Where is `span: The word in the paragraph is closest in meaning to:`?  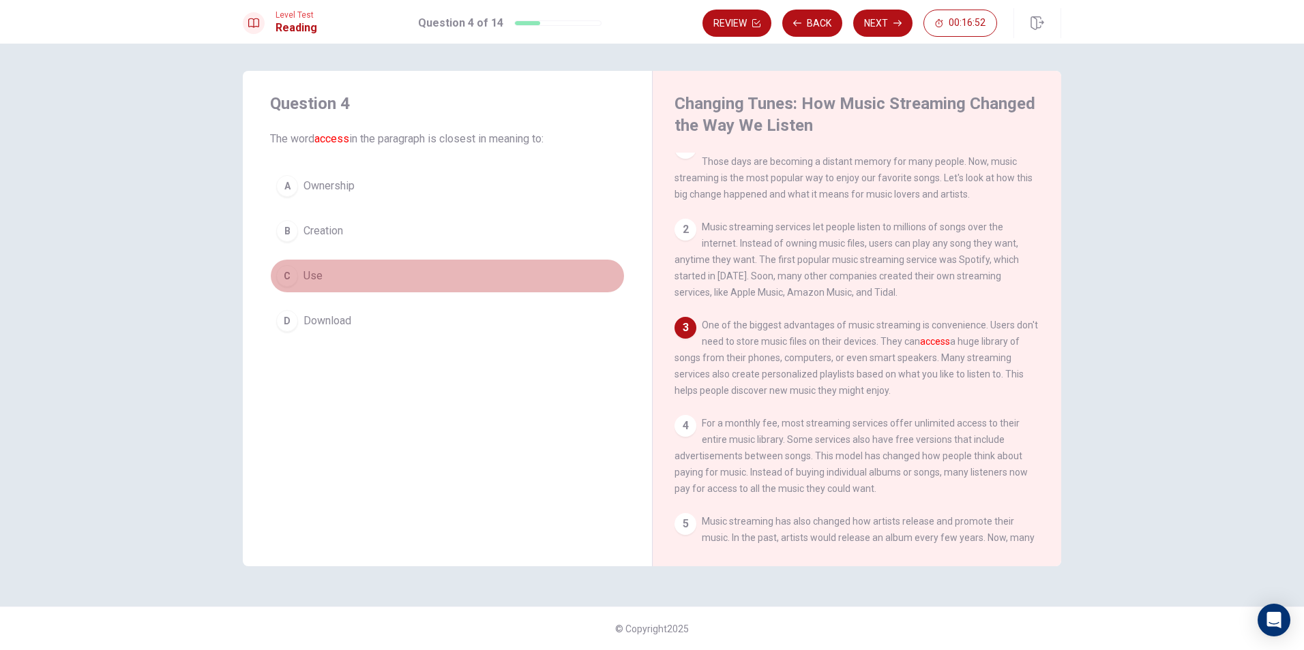 span: The word in the paragraph is closest in meaning to: is located at coordinates (447, 139).